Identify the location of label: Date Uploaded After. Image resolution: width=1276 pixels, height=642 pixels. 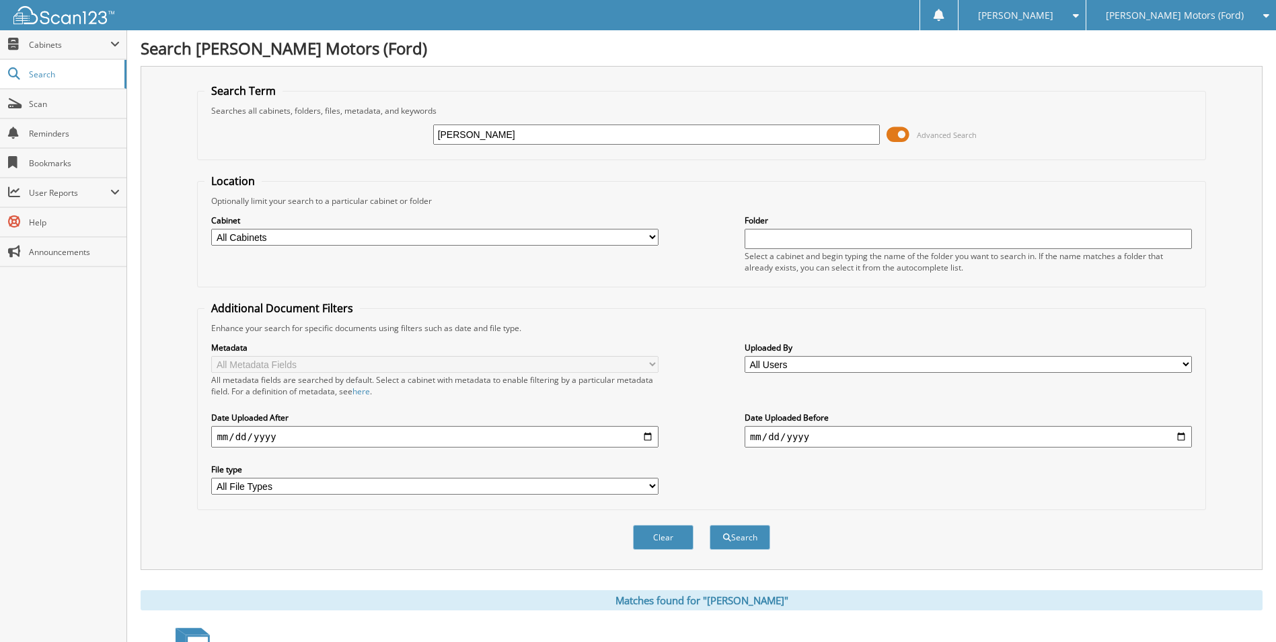
(435, 417).